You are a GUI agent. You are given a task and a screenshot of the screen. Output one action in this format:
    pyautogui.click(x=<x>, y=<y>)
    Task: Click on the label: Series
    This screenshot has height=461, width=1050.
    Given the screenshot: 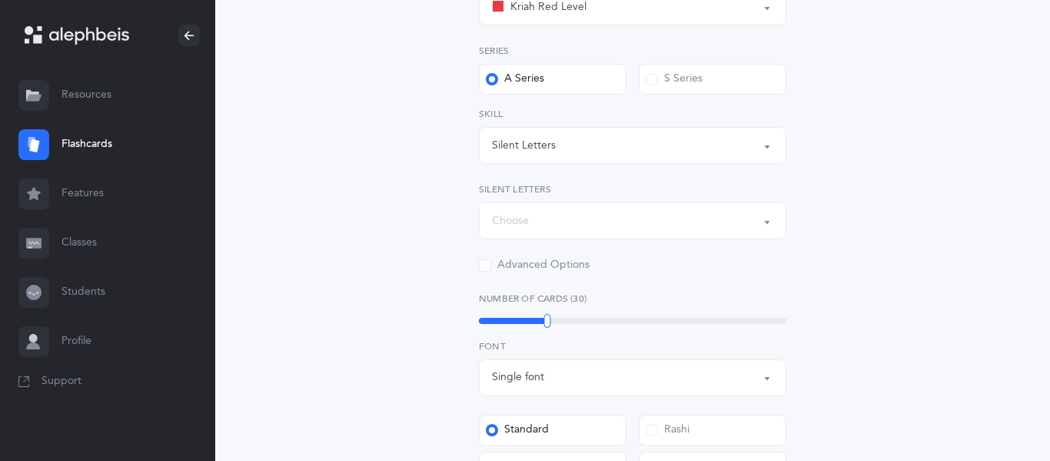 What is the action you would take?
    pyautogui.click(x=633, y=51)
    